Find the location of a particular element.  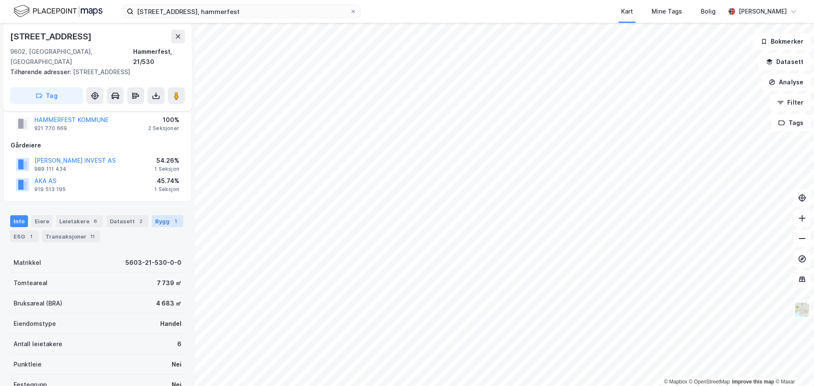

a: Mapbox is located at coordinates (675, 382).